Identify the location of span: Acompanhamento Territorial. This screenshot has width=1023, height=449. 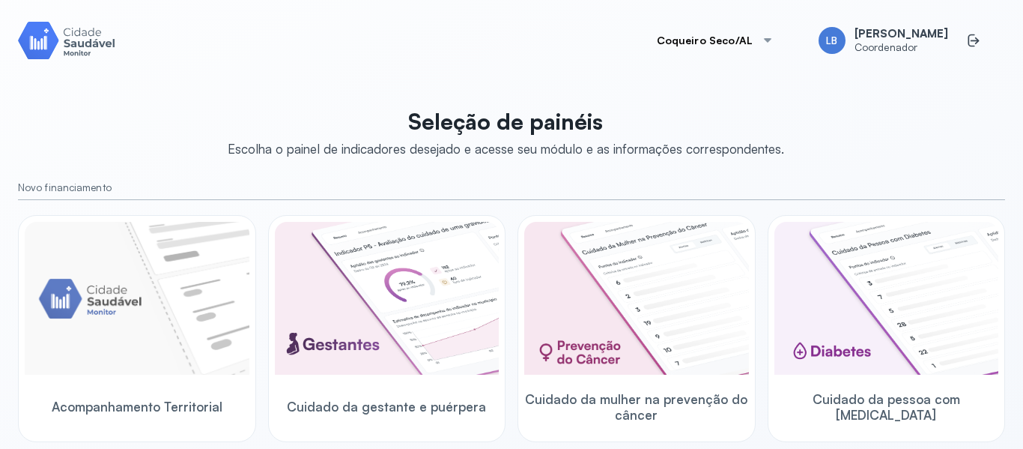
(137, 406).